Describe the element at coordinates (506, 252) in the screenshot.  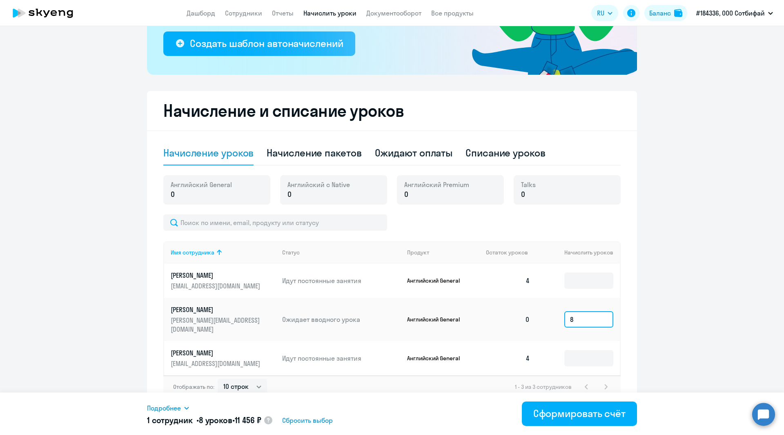
I see `span: Остаток уроков` at that location.